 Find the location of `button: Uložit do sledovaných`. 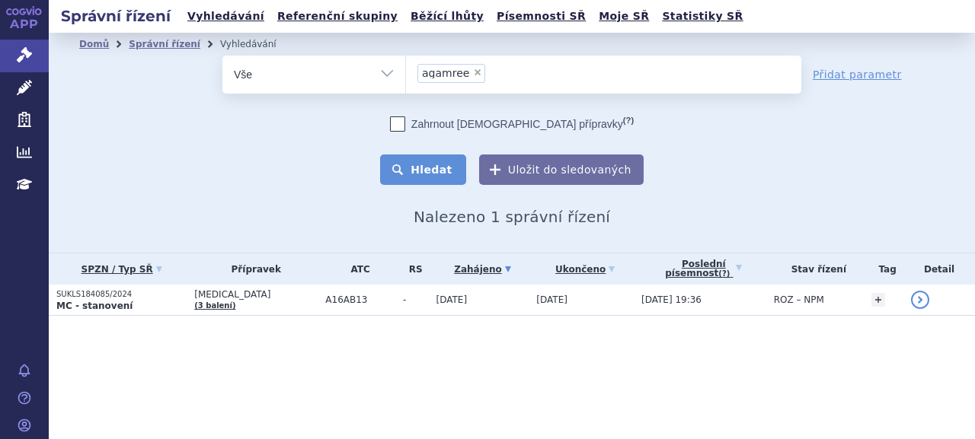

button: Uložit do sledovaných is located at coordinates (561, 170).